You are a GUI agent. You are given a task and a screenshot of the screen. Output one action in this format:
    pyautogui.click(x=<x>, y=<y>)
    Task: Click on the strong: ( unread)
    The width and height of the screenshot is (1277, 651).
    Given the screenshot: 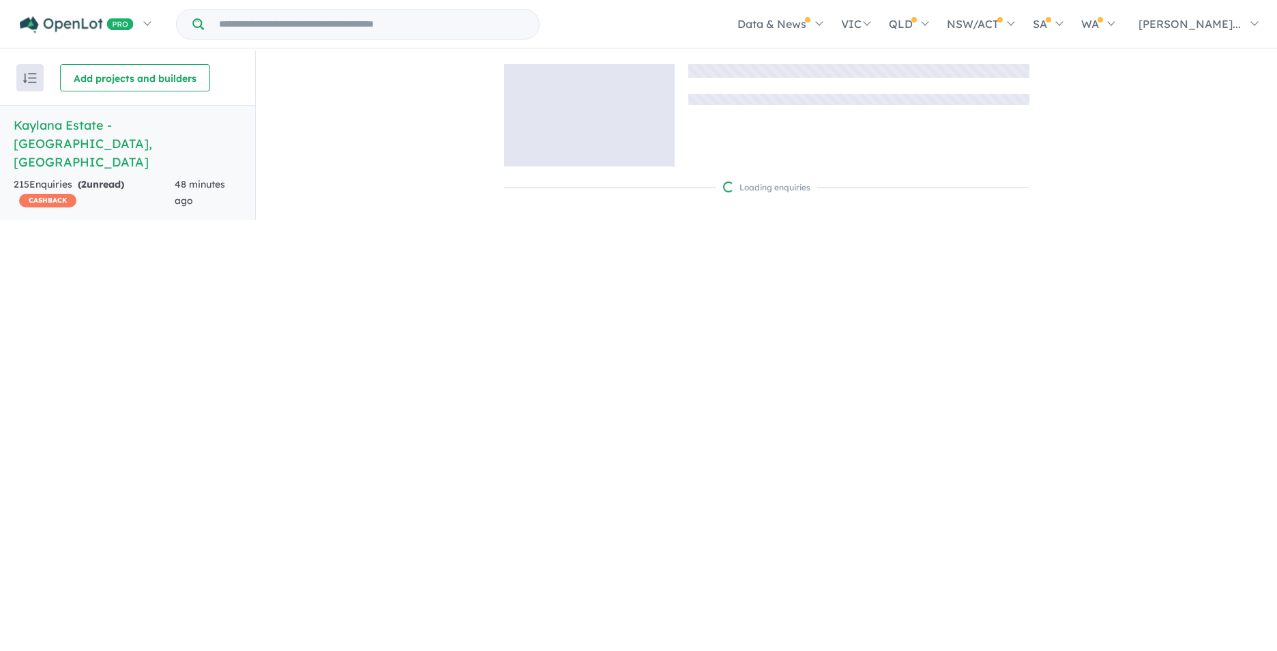 What is the action you would take?
    pyautogui.click(x=101, y=184)
    